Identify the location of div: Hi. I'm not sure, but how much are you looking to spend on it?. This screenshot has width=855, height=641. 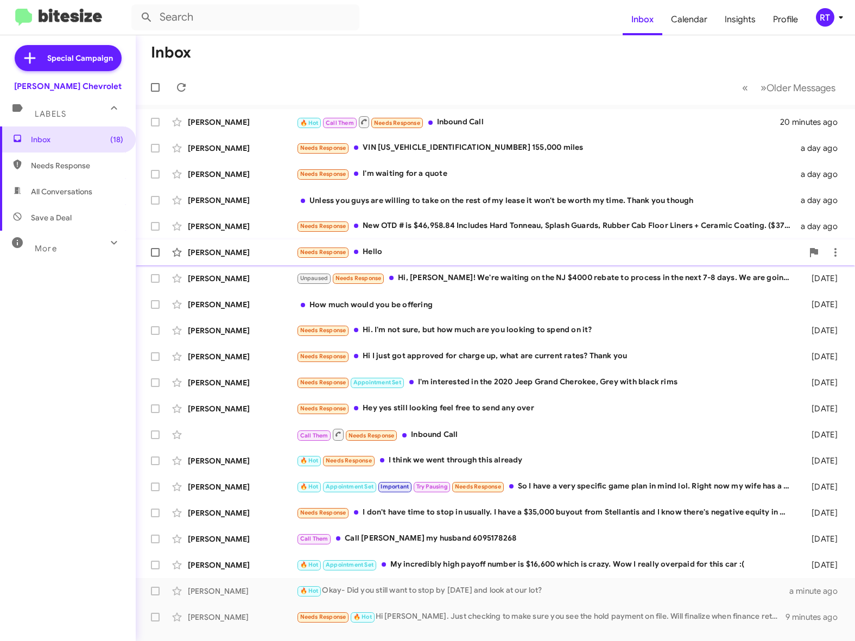
(546, 330).